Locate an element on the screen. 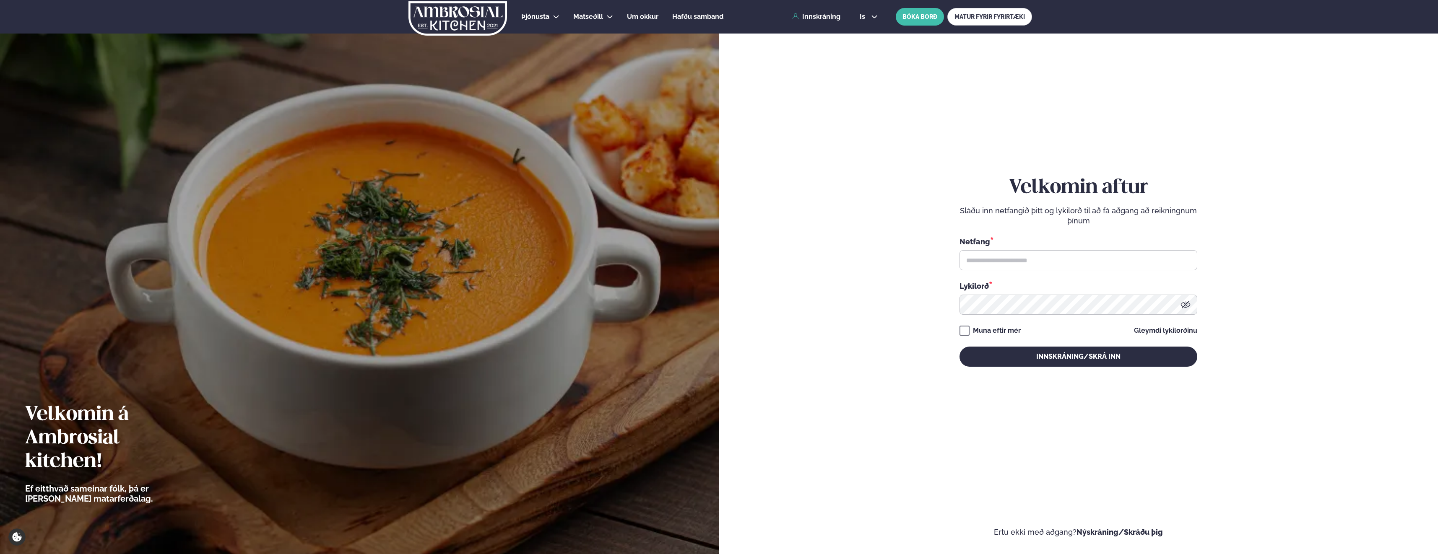 The height and width of the screenshot is (554, 1438). button: is is located at coordinates (869, 17).